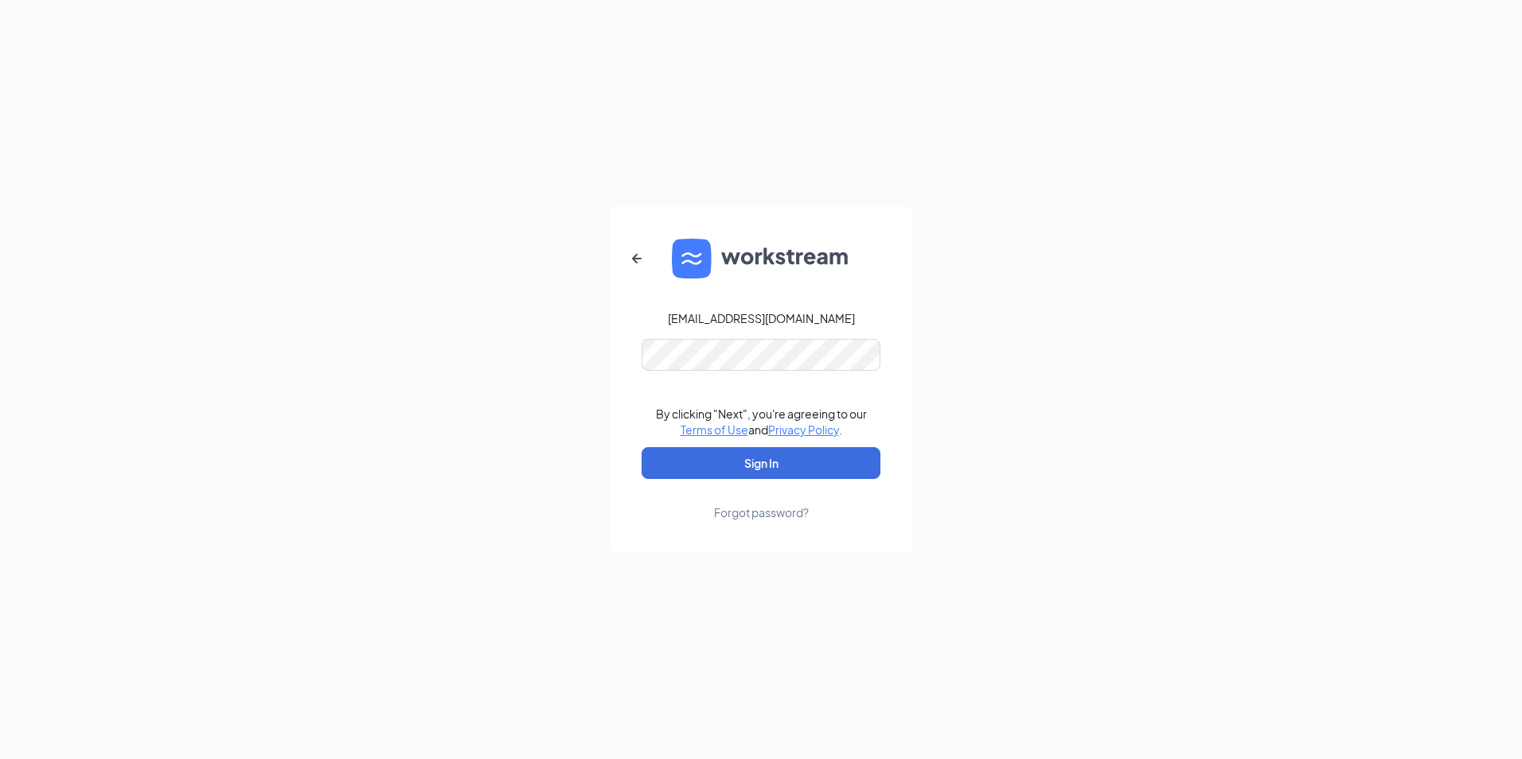 Image resolution: width=1522 pixels, height=759 pixels. What do you see at coordinates (761, 500) in the screenshot?
I see `a: Forgot password?` at bounding box center [761, 500].